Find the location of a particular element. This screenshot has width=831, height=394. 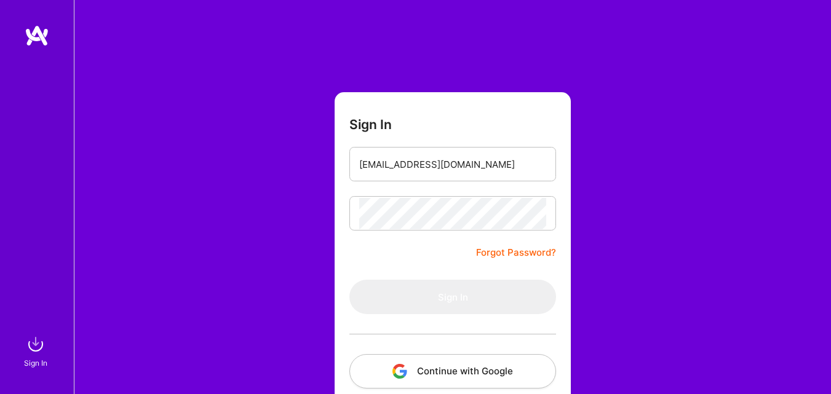

div: Sign In is located at coordinates (36, 363).